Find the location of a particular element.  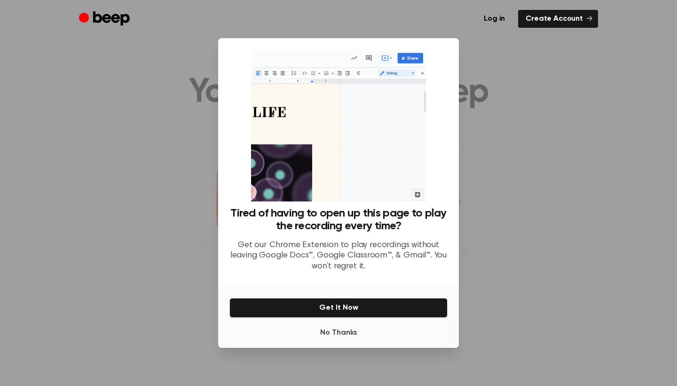

button: No Thanks is located at coordinates (339, 333).